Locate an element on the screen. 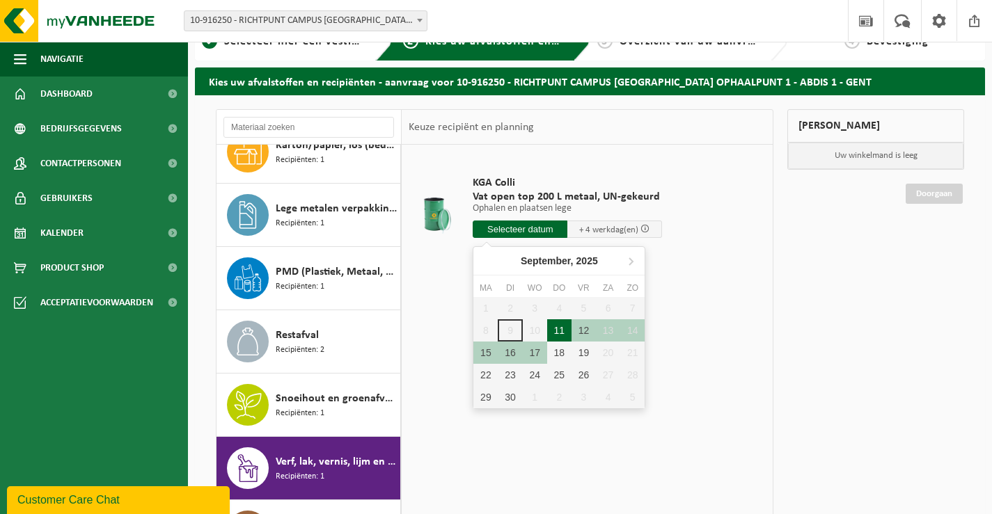 The height and width of the screenshot is (514, 992). span: Navigatie is located at coordinates (62, 59).